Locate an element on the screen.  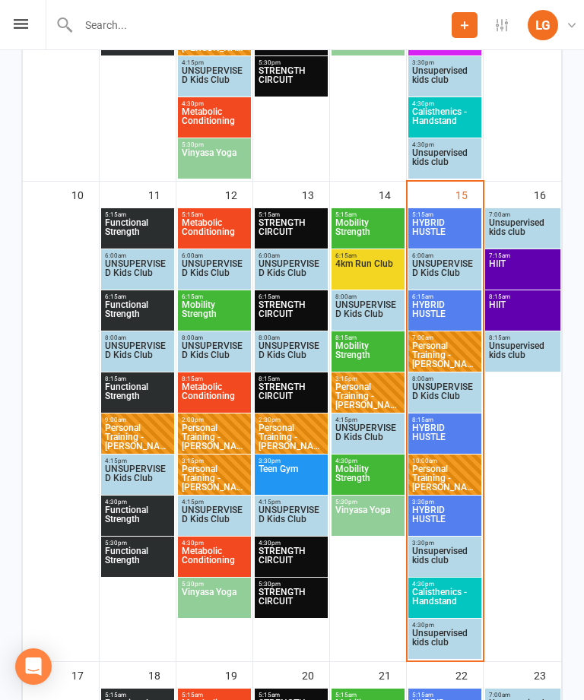
div: LG is located at coordinates (543, 25).